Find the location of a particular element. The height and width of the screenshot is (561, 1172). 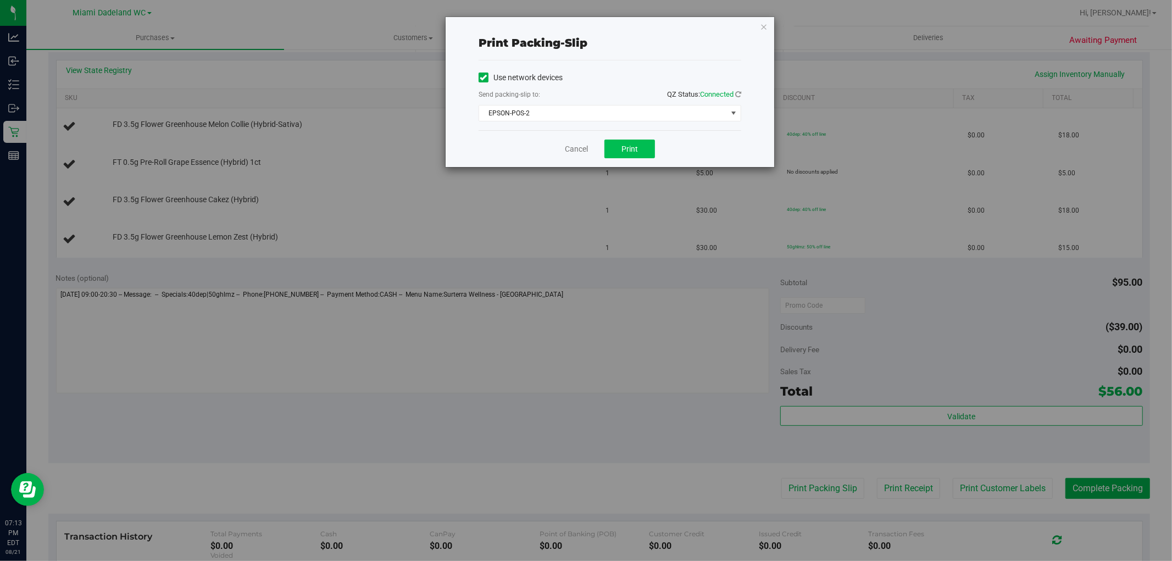

label: Send packing-slip to: is located at coordinates (509, 94).